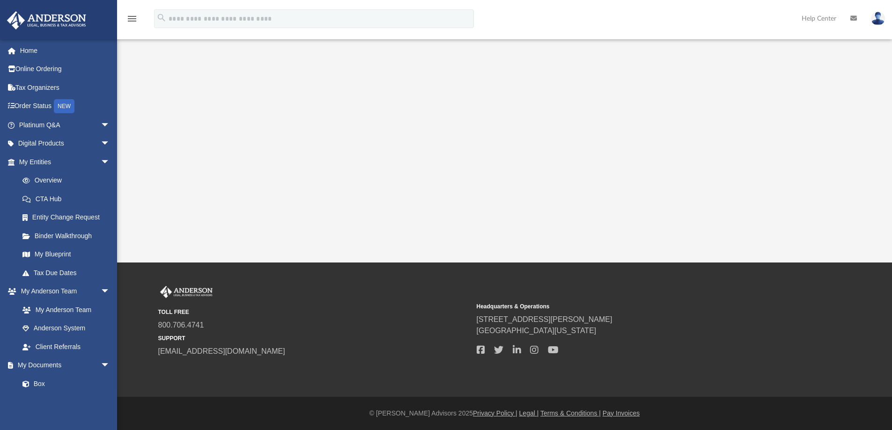 This screenshot has width=892, height=430. Describe the element at coordinates (181, 325) in the screenshot. I see `a: 800.706.4741` at that location.